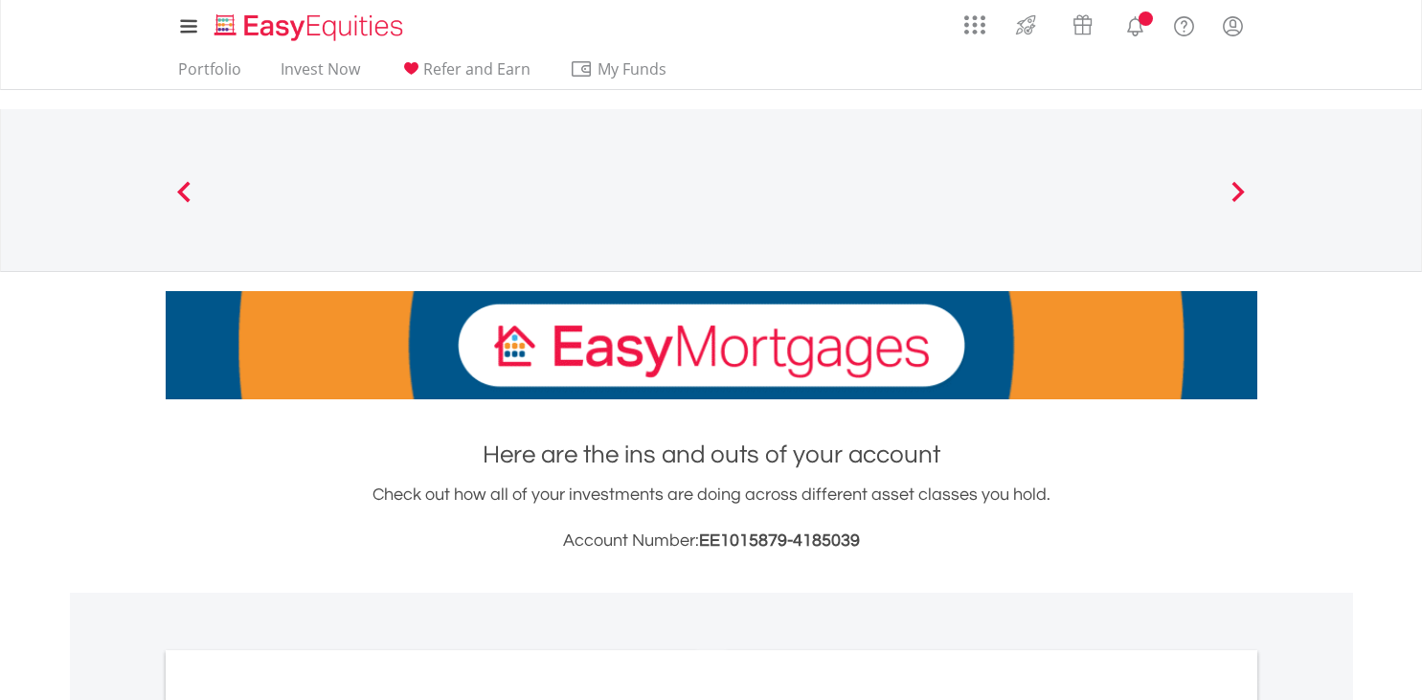 The width and height of the screenshot is (1422, 700). What do you see at coordinates (712, 455) in the screenshot?
I see `h1: Here are the ins and outs of your account` at bounding box center [712, 455].